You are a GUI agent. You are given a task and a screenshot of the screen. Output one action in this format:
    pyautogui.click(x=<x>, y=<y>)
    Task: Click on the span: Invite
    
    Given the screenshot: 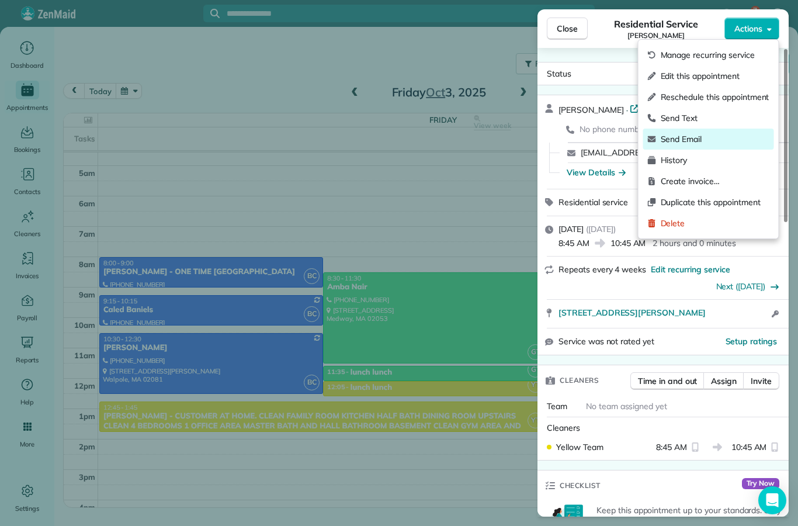 What is the action you would take?
    pyautogui.click(x=761, y=381)
    